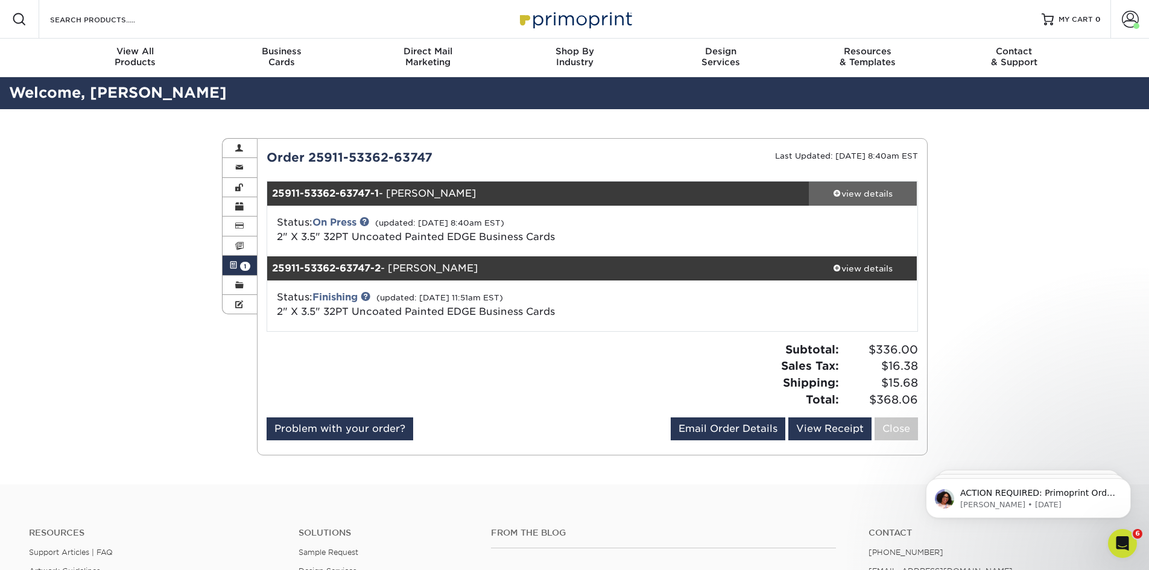 This screenshot has width=1149, height=570. What do you see at coordinates (1014, 51) in the screenshot?
I see `span: Contact` at bounding box center [1014, 51].